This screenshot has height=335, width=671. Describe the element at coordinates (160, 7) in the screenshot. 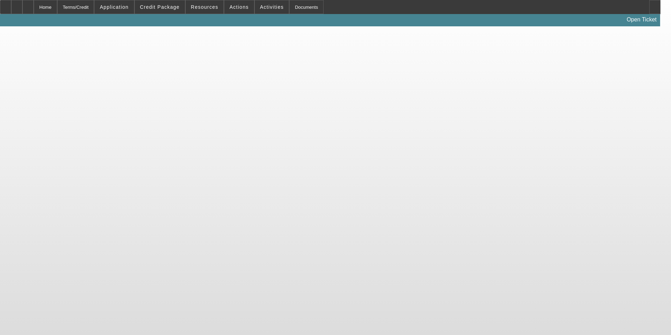

I see `button: Credit Package` at that location.